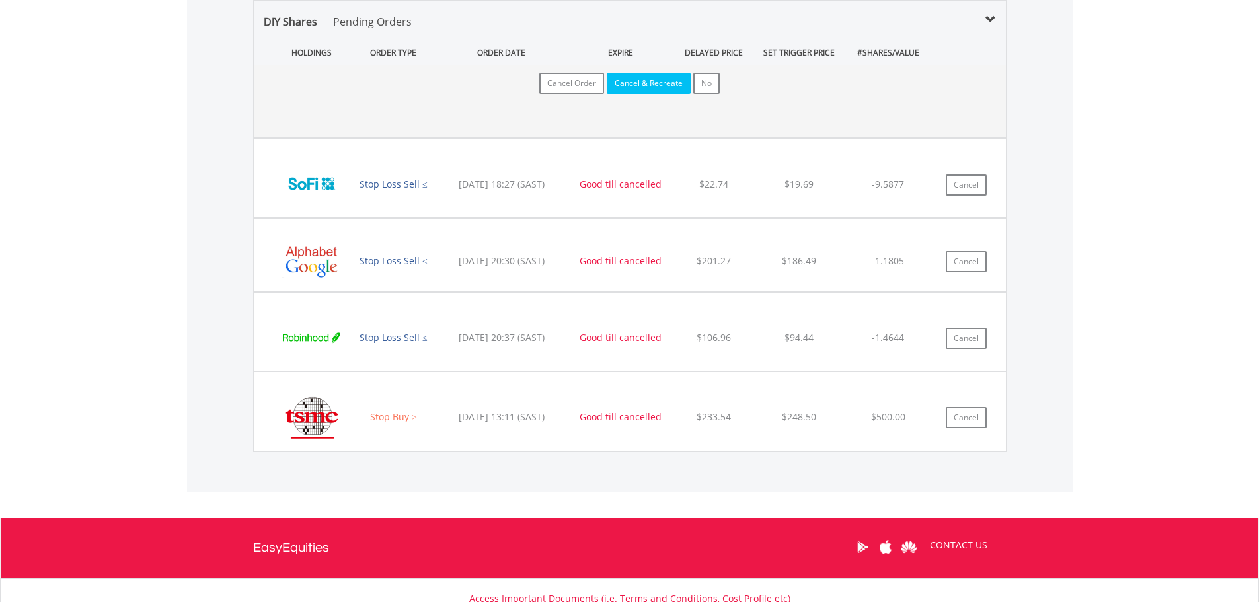 Image resolution: width=1259 pixels, height=602 pixels. What do you see at coordinates (501, 52) in the screenshot?
I see `div: ORDER DATE` at bounding box center [501, 52].